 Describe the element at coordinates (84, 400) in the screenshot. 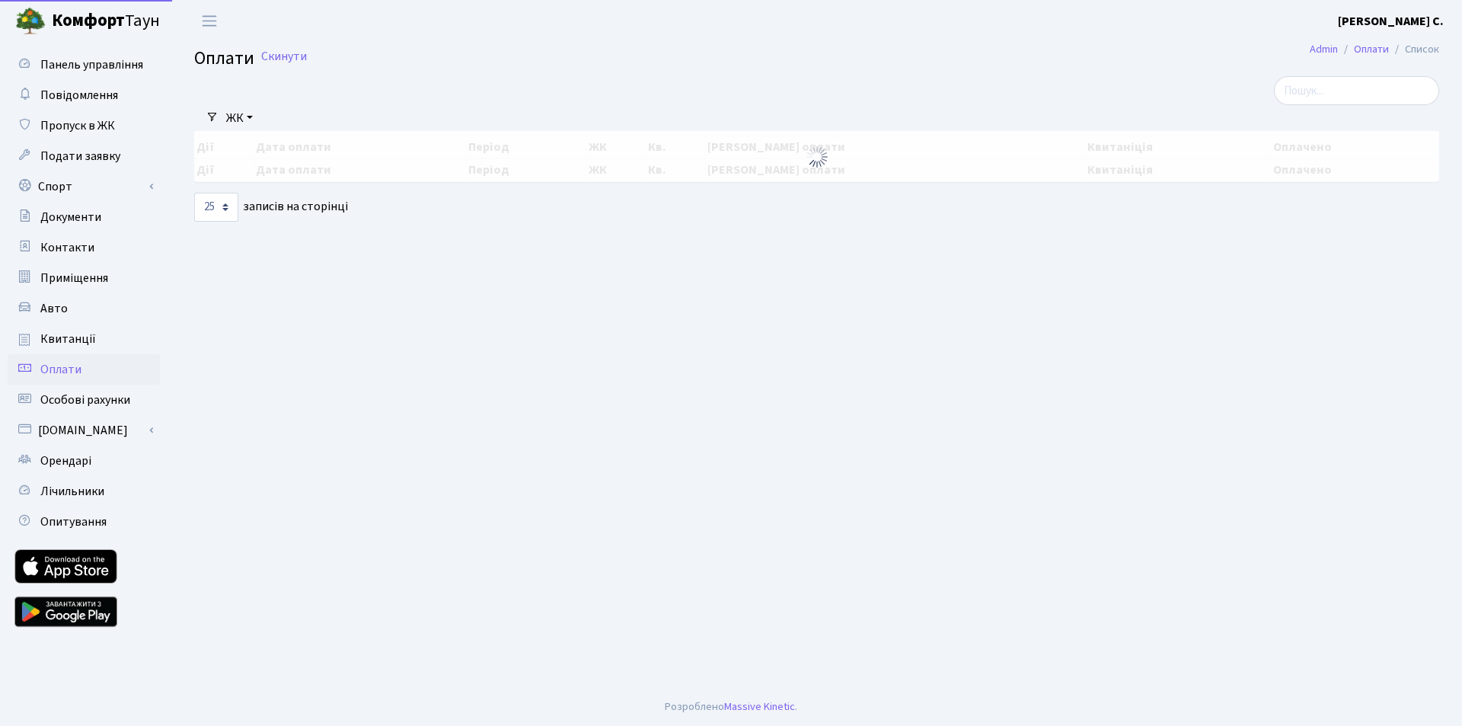

I see `a: Особові рахунки` at that location.